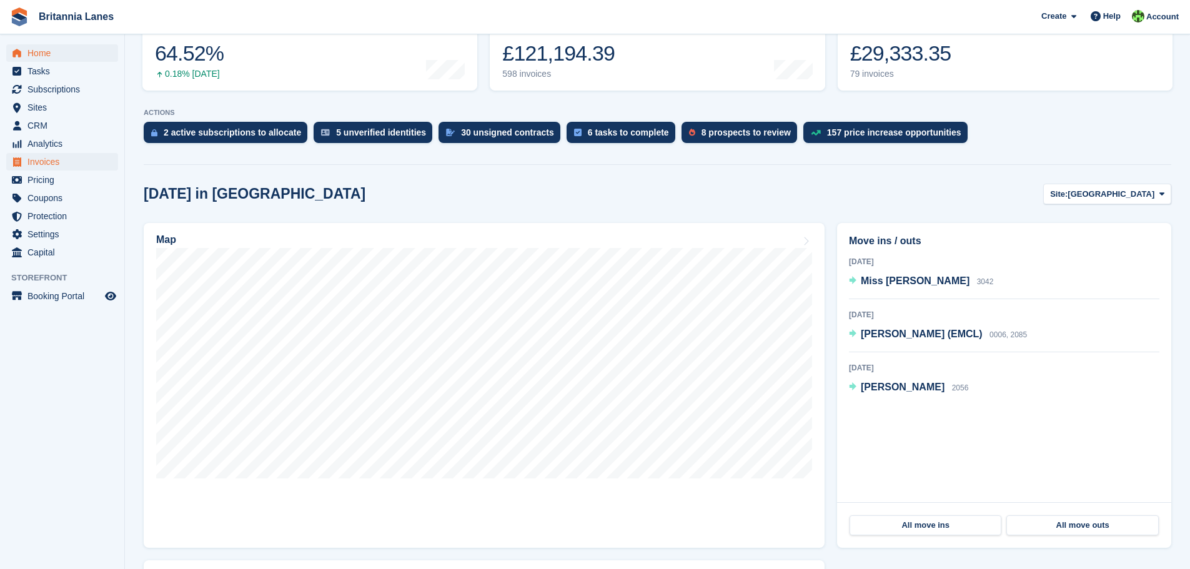 Image resolution: width=1190 pixels, height=569 pixels. I want to click on span: Storefront, so click(67, 278).